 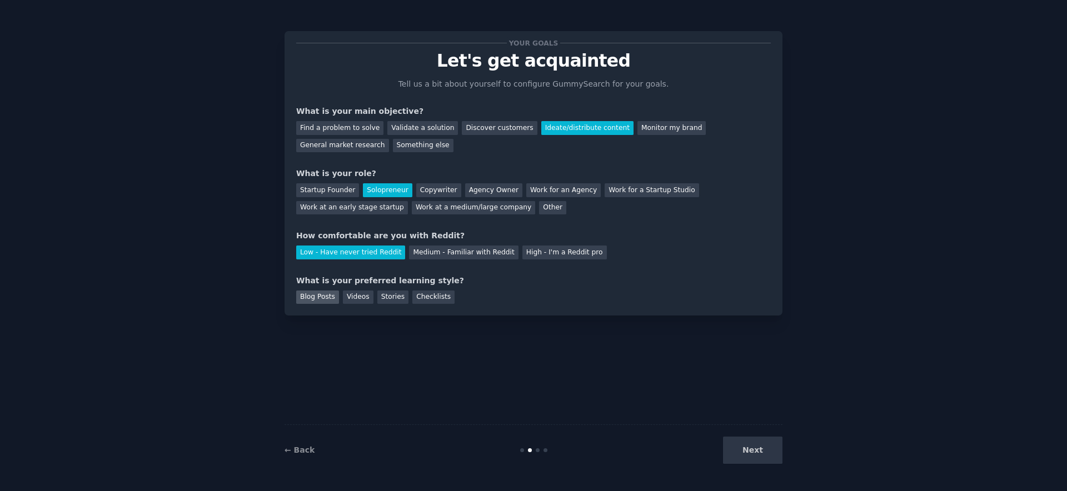 What do you see at coordinates (533, 84) in the screenshot?
I see `p: Tell us a bit about yourself to configure GummySearch for your goals.` at bounding box center [533, 84].